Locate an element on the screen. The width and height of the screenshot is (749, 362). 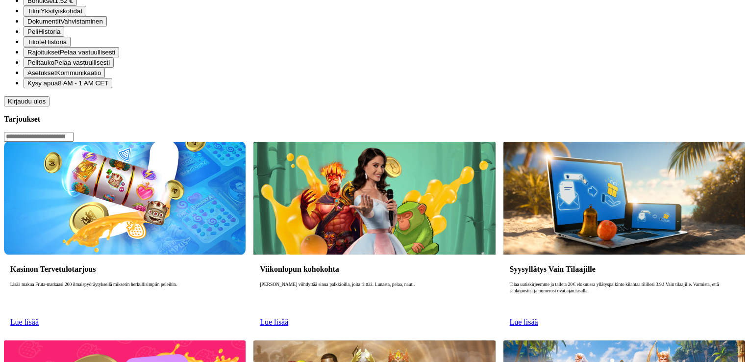
h3: Kasinon Tervetulotarjous is located at coordinates (125, 269).